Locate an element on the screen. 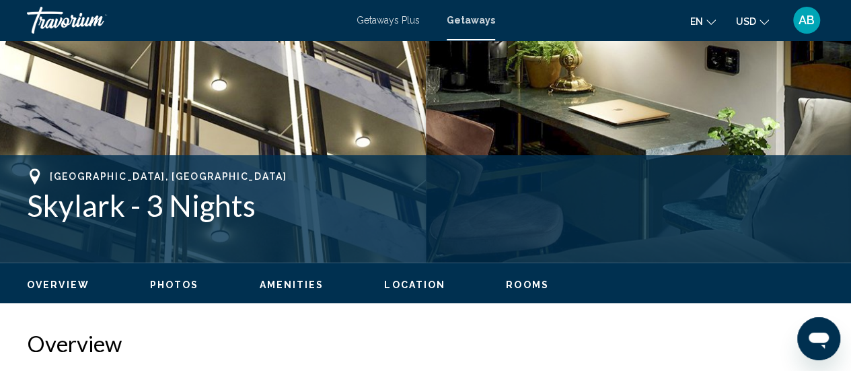 The height and width of the screenshot is (371, 851). button: Photos is located at coordinates (174, 285).